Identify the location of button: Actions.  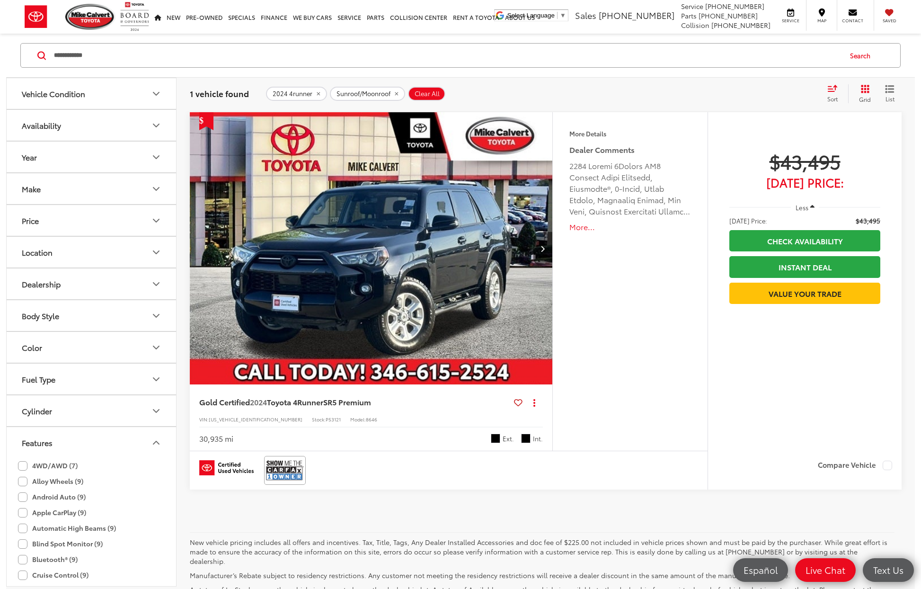
(534, 402).